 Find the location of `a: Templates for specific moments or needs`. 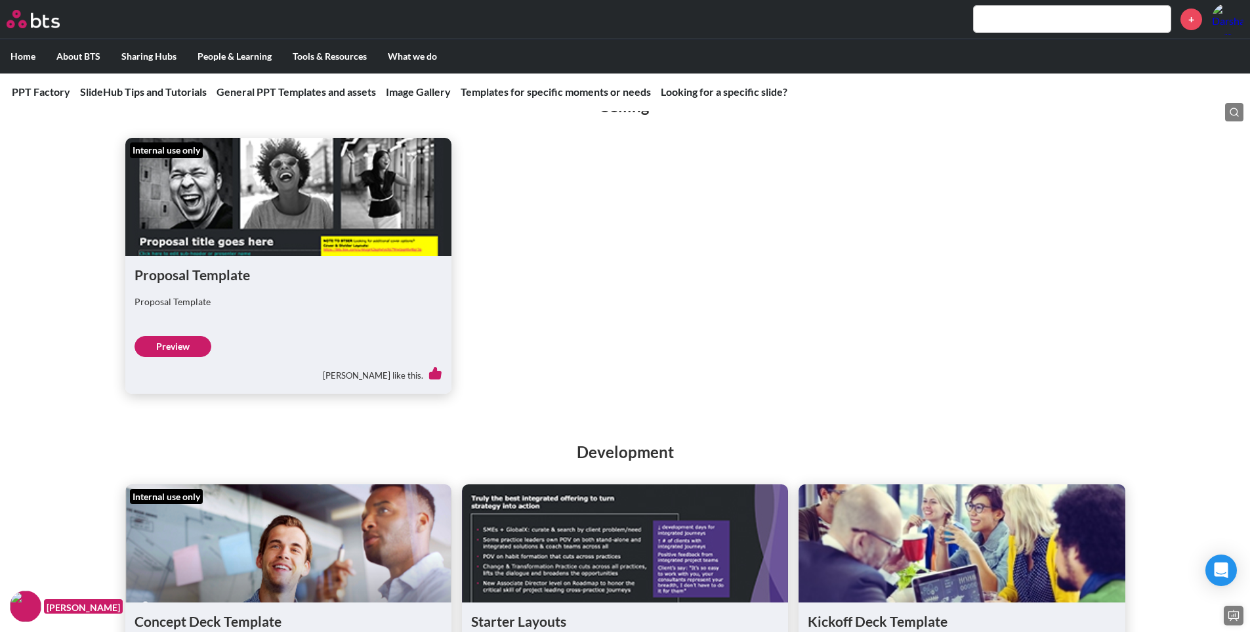

a: Templates for specific moments or needs is located at coordinates (556, 91).